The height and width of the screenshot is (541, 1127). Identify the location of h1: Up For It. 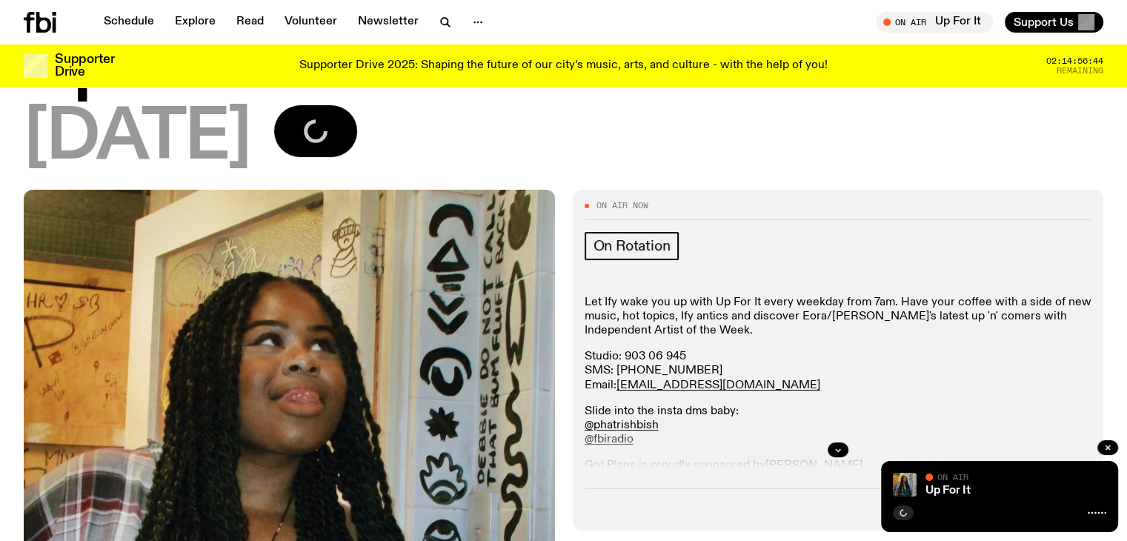
(563, 66).